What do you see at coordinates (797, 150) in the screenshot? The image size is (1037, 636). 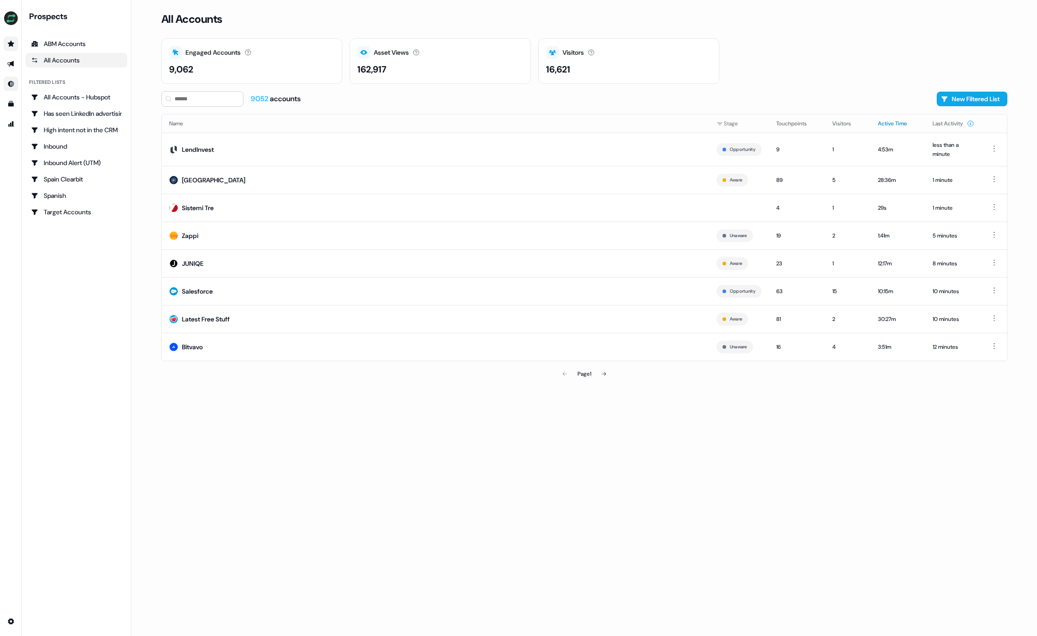 I see `div: 9` at bounding box center [797, 150].